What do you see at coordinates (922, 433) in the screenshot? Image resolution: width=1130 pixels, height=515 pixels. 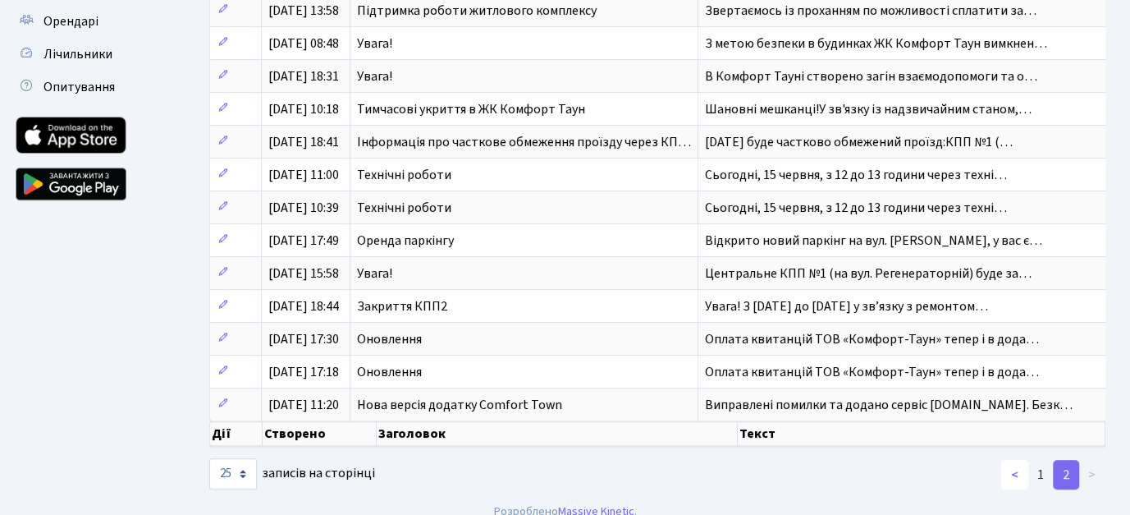 I see `th: Текст` at bounding box center [922, 433].